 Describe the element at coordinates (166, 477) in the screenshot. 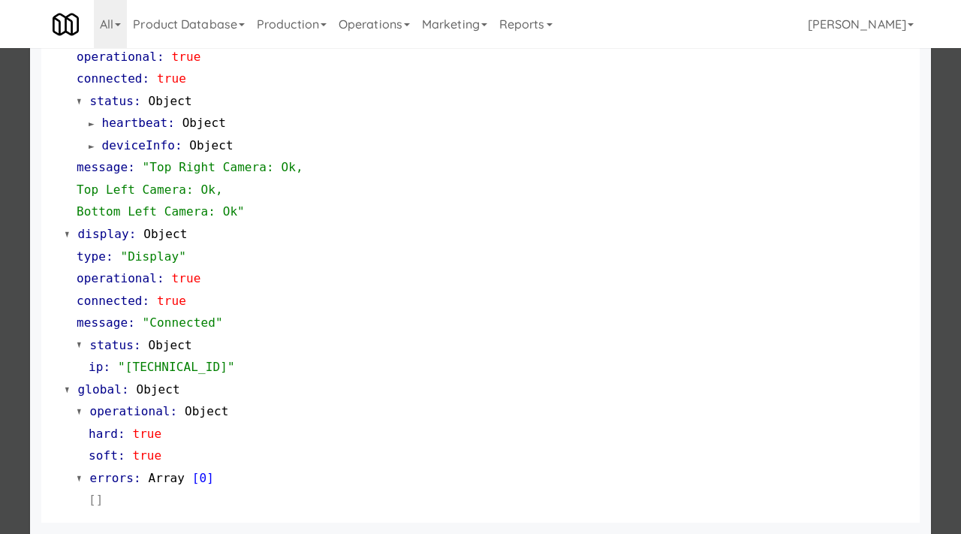

I see `span: Array` at that location.